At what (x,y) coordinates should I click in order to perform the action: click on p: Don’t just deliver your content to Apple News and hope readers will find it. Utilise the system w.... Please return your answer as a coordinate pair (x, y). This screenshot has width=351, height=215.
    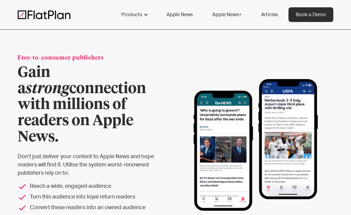
    Looking at the image, I should click on (95, 165).